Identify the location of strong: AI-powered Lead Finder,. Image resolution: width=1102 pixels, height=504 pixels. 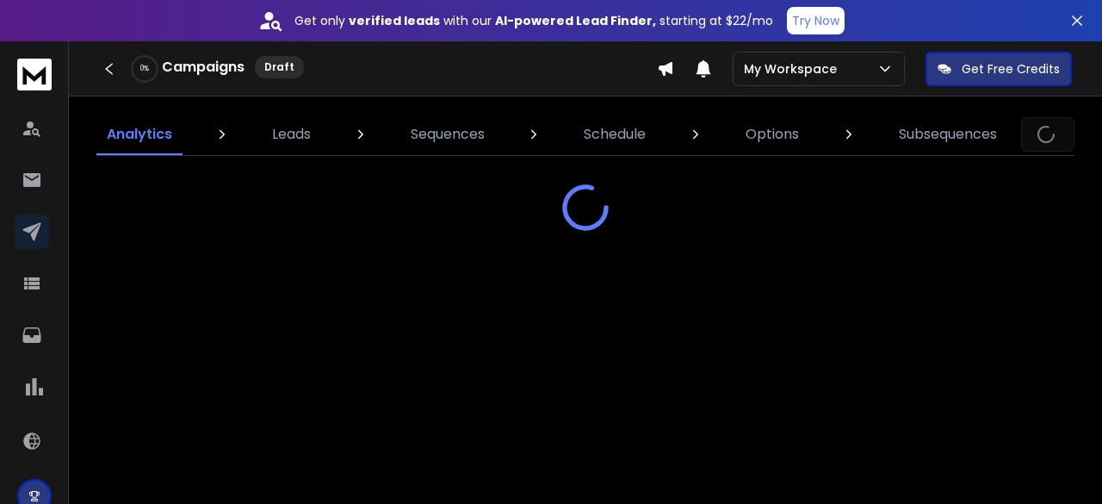
(575, 21).